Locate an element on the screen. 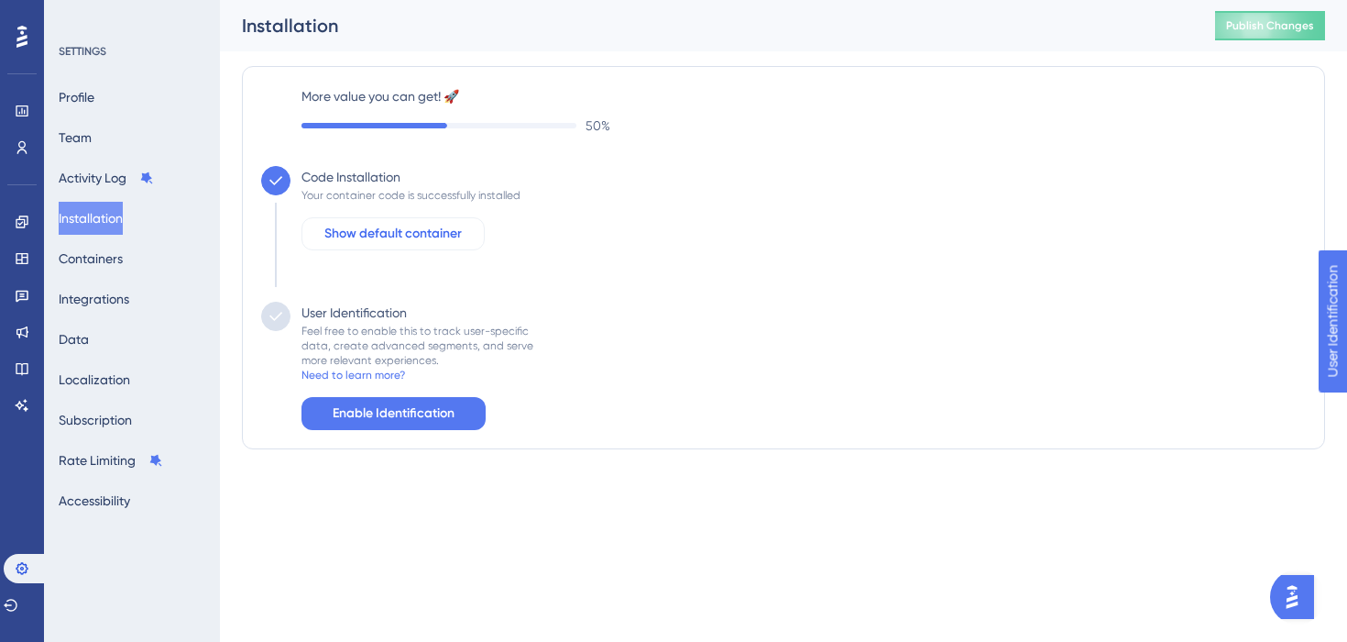 The height and width of the screenshot is (642, 1347). button: Localization is located at coordinates (94, 379).